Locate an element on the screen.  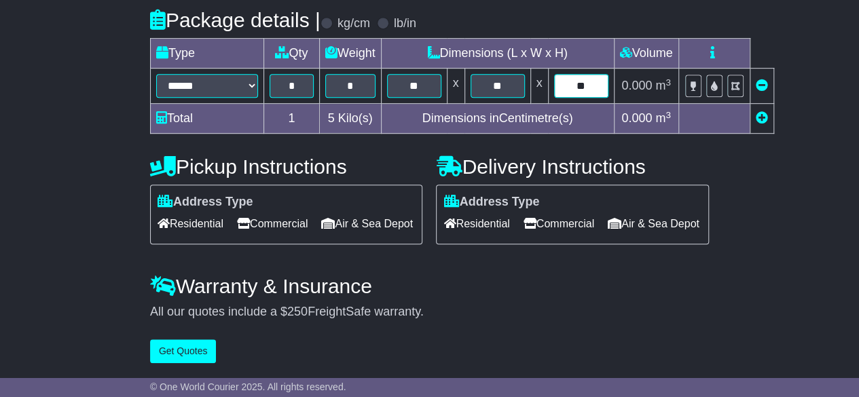
td: Kilo(s) is located at coordinates (350, 119).